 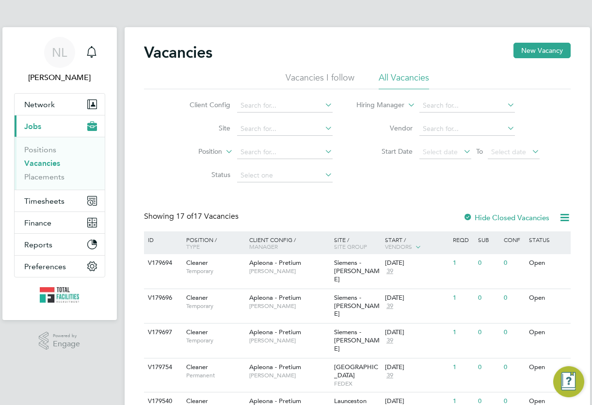 What do you see at coordinates (66, 335) in the screenshot?
I see `span: Powered by` at bounding box center [66, 335].